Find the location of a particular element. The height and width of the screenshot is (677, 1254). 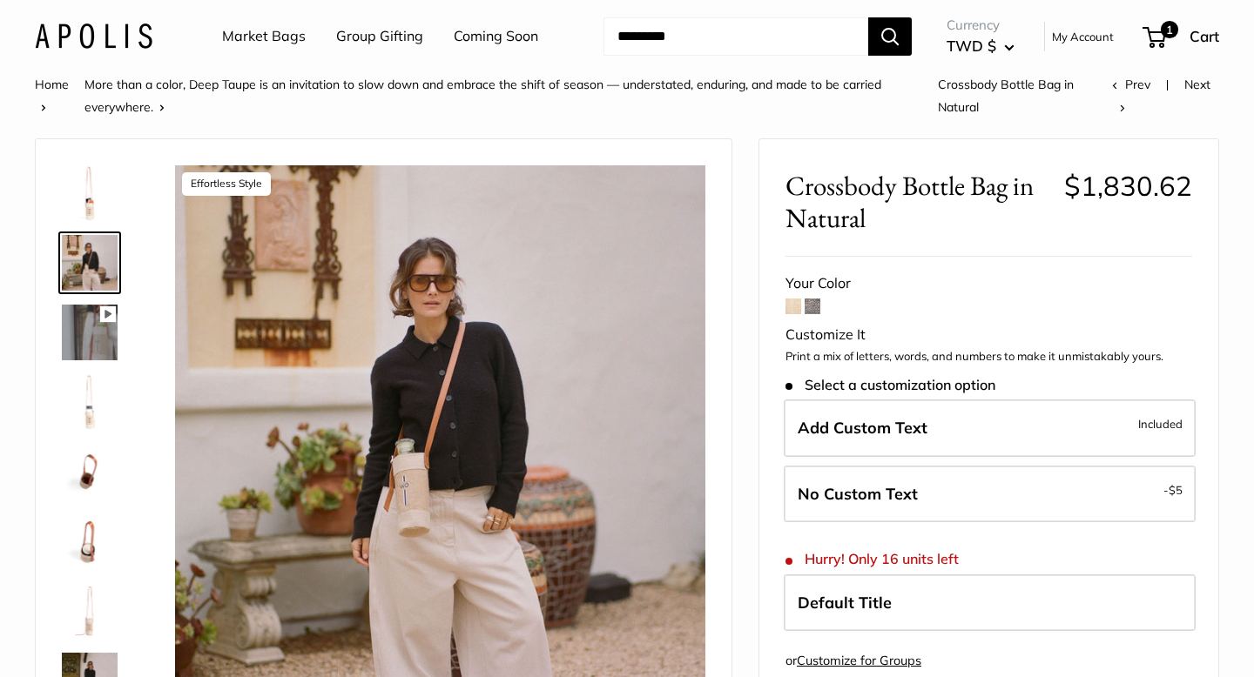

nav: Breadcrumb is located at coordinates (573, 96).